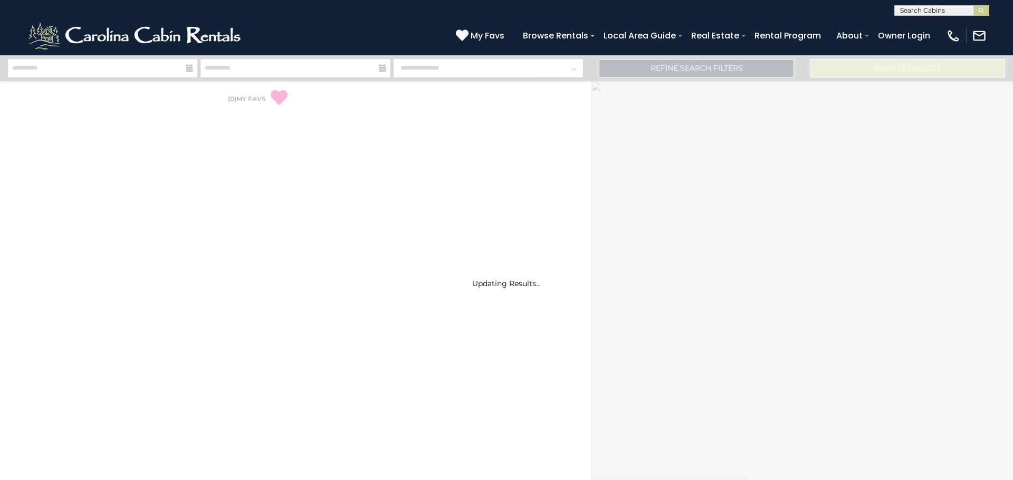 The image size is (1013, 480). I want to click on span: My Favs, so click(487, 35).